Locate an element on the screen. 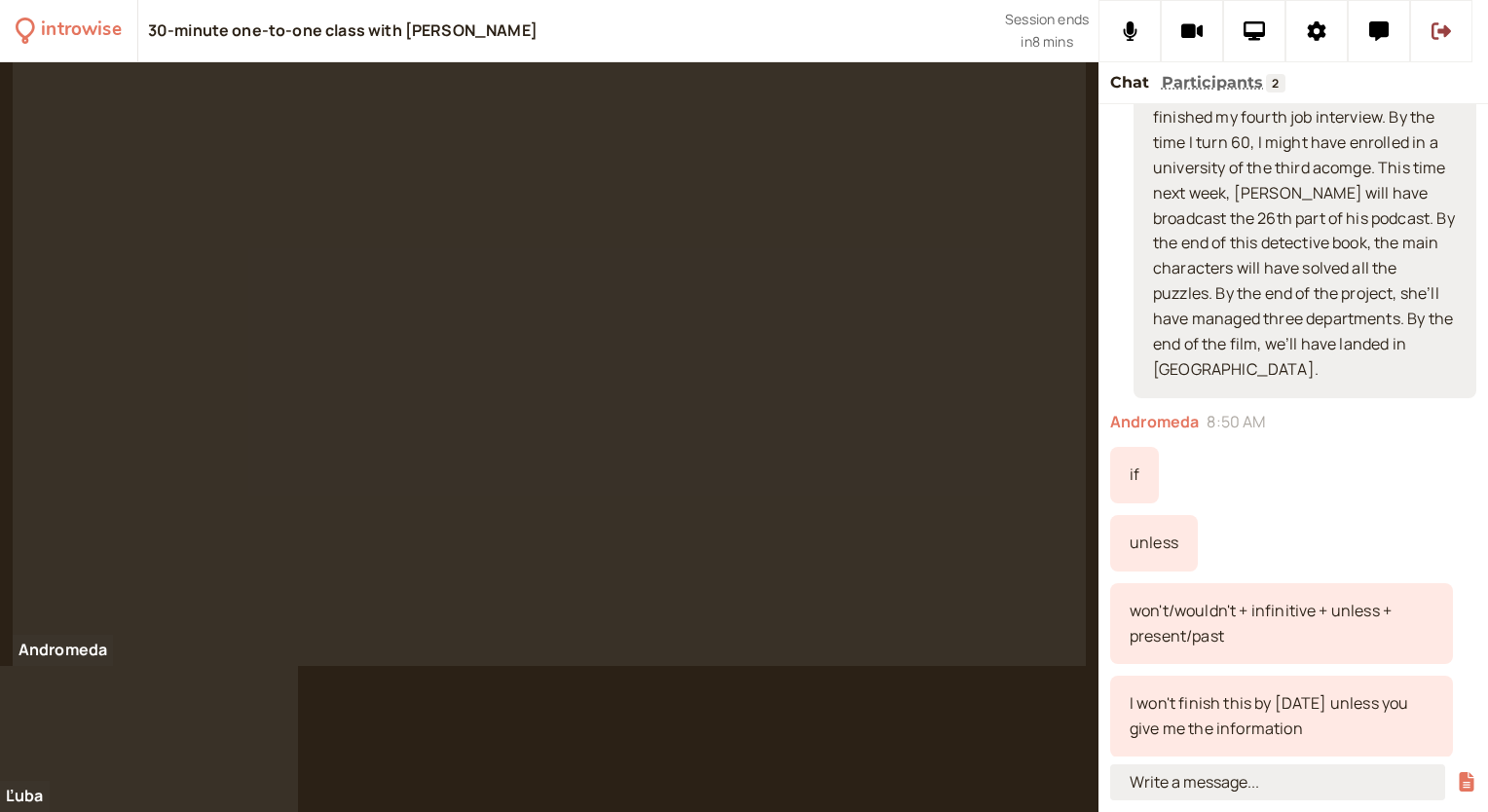 This screenshot has height=812, width=1488. button: Chat is located at coordinates (1129, 83).